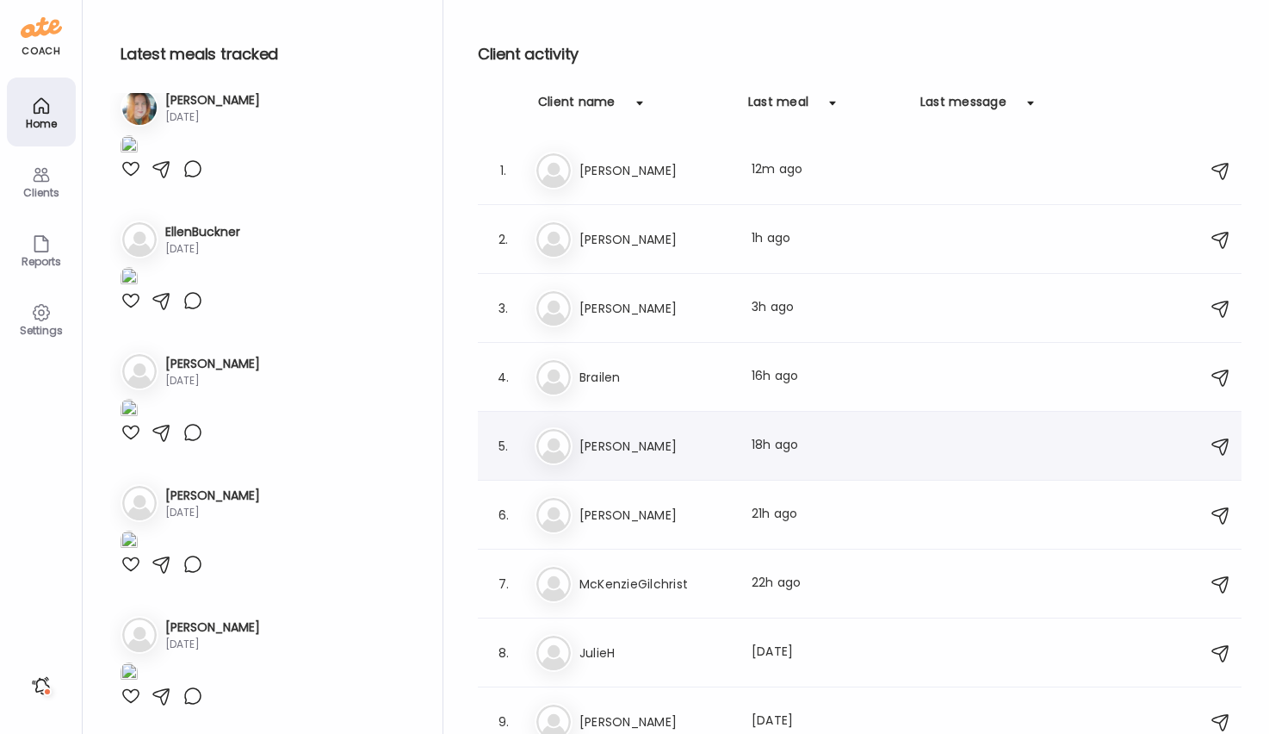 The image size is (1269, 734). I want to click on div: Client name, so click(577, 107).